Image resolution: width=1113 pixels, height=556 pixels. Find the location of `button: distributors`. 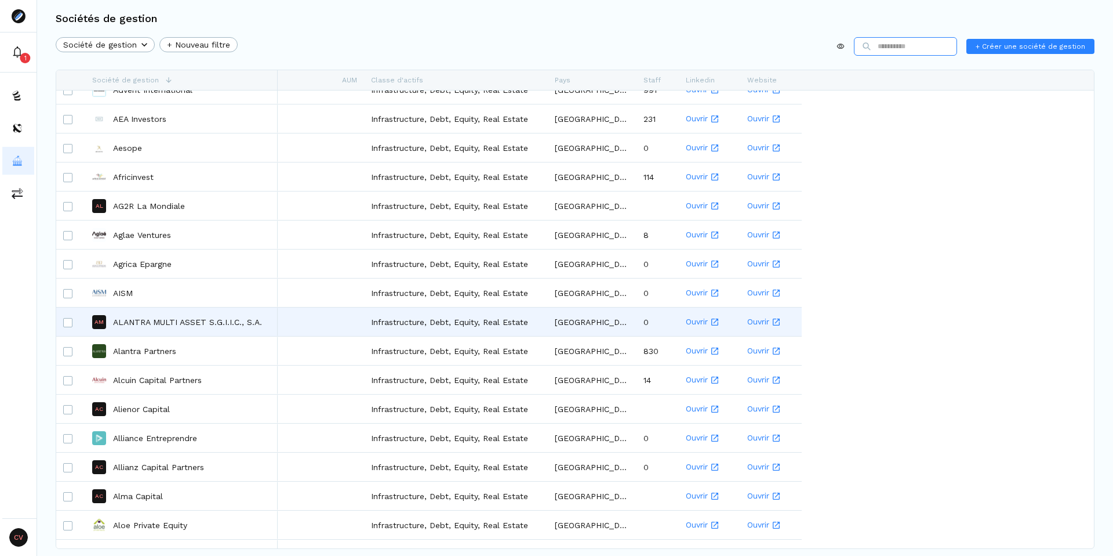

button: distributors is located at coordinates (18, 128).